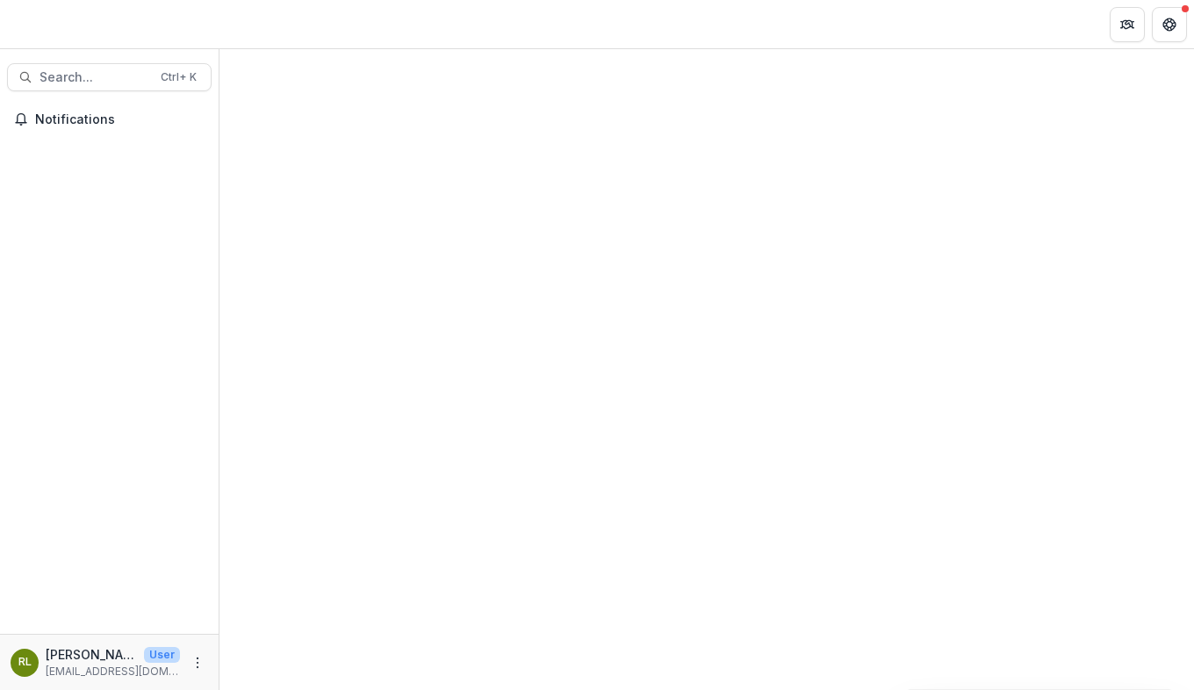 The image size is (1194, 690). What do you see at coordinates (25, 662) in the screenshot?
I see `div: Ronald C. Lewis` at bounding box center [25, 662].